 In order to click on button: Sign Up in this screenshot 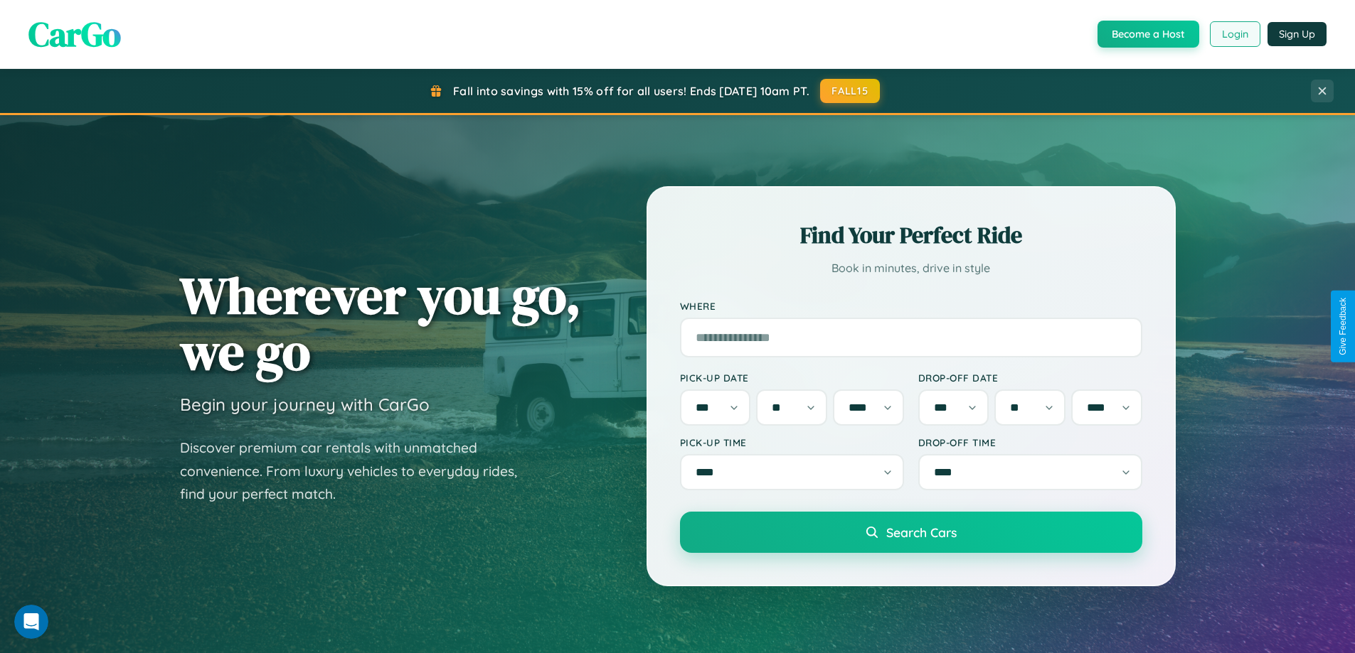, I will do `click(1296, 34)`.